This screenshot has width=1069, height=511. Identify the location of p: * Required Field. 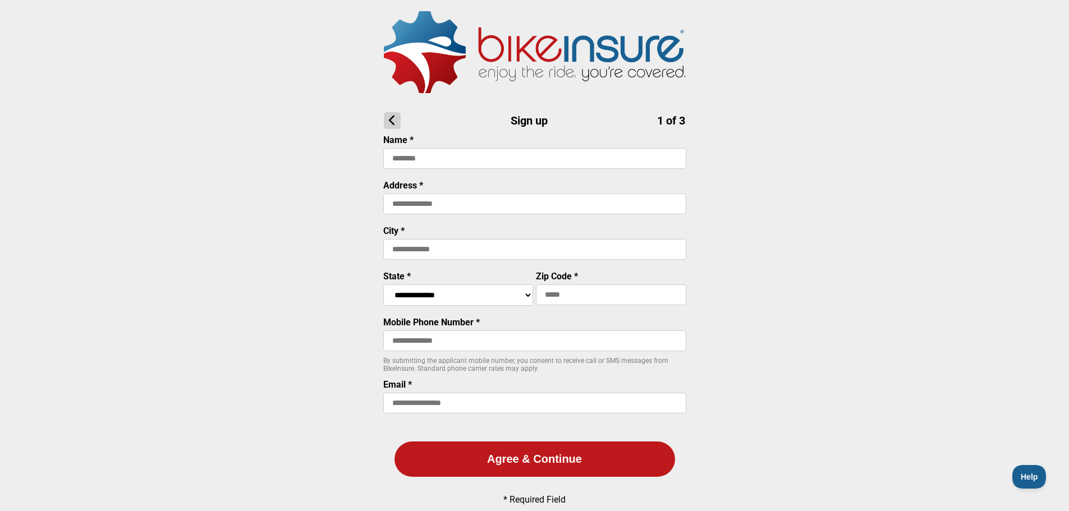
(534, 499).